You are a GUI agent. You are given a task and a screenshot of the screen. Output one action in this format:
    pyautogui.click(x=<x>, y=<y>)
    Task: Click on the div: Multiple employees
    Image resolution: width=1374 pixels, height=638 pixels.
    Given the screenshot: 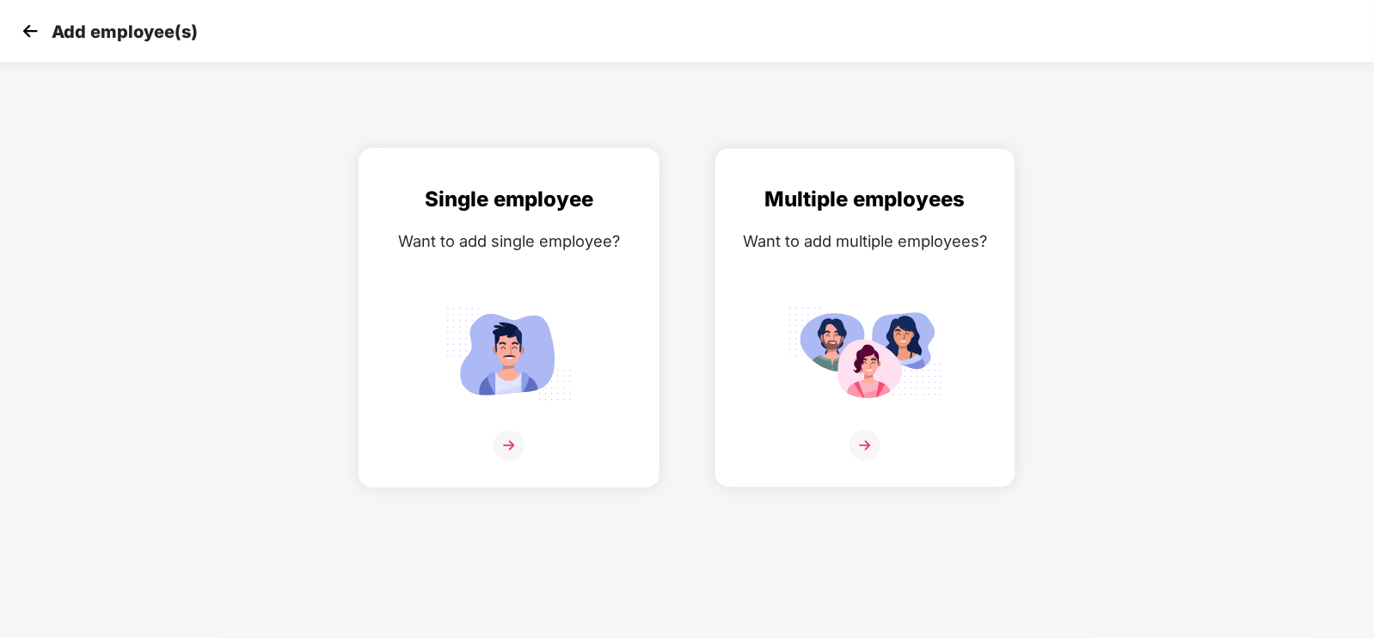 What is the action you would take?
    pyautogui.click(x=865, y=199)
    